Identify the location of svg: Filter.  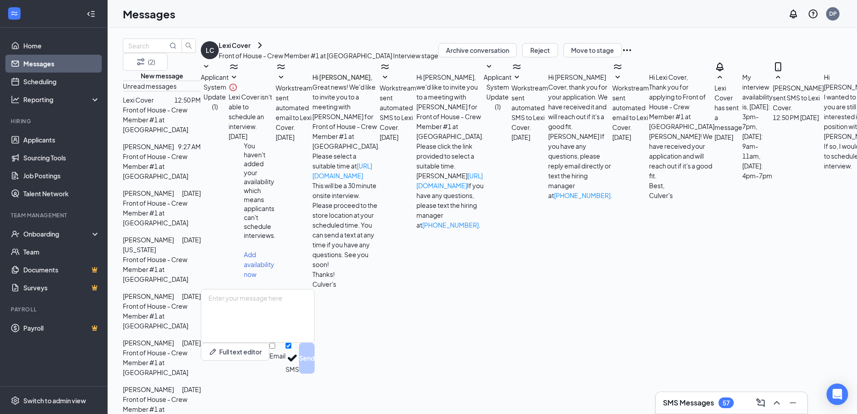
(141, 62).